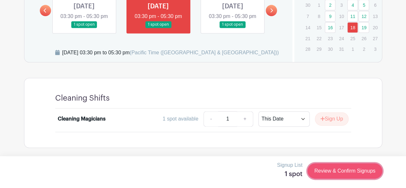  What do you see at coordinates (307, 27) in the screenshot?
I see `p: 14` at bounding box center [307, 27].